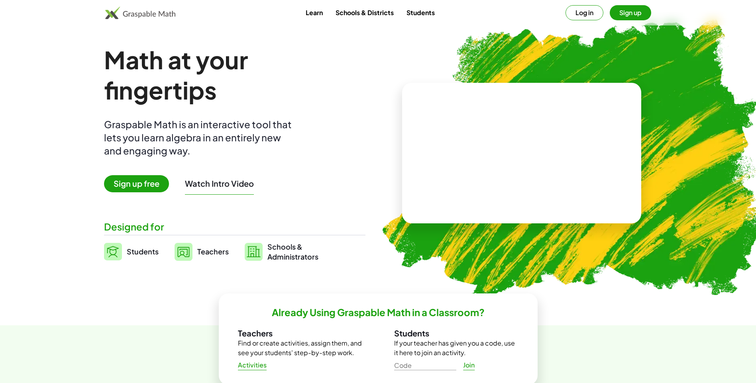 The width and height of the screenshot is (756, 383). What do you see at coordinates (252, 365) in the screenshot?
I see `span: Activities` at bounding box center [252, 365].